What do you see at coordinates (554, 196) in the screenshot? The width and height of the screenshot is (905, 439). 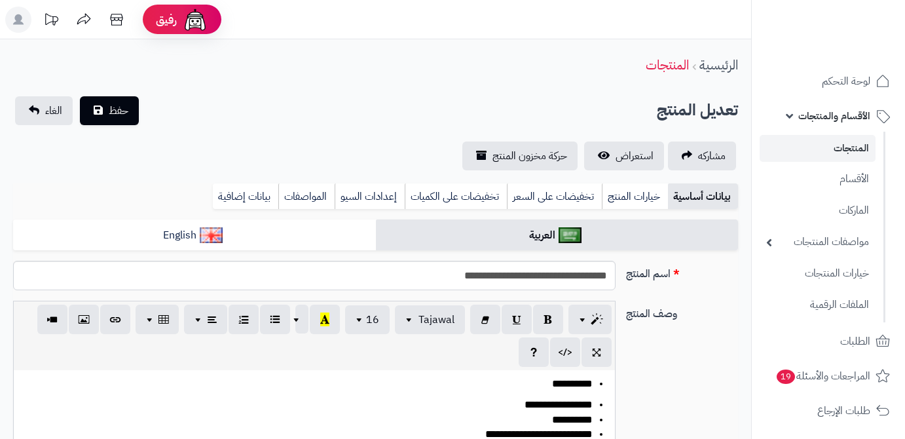 I see `a: تخفيضات على السعر` at bounding box center [554, 196].